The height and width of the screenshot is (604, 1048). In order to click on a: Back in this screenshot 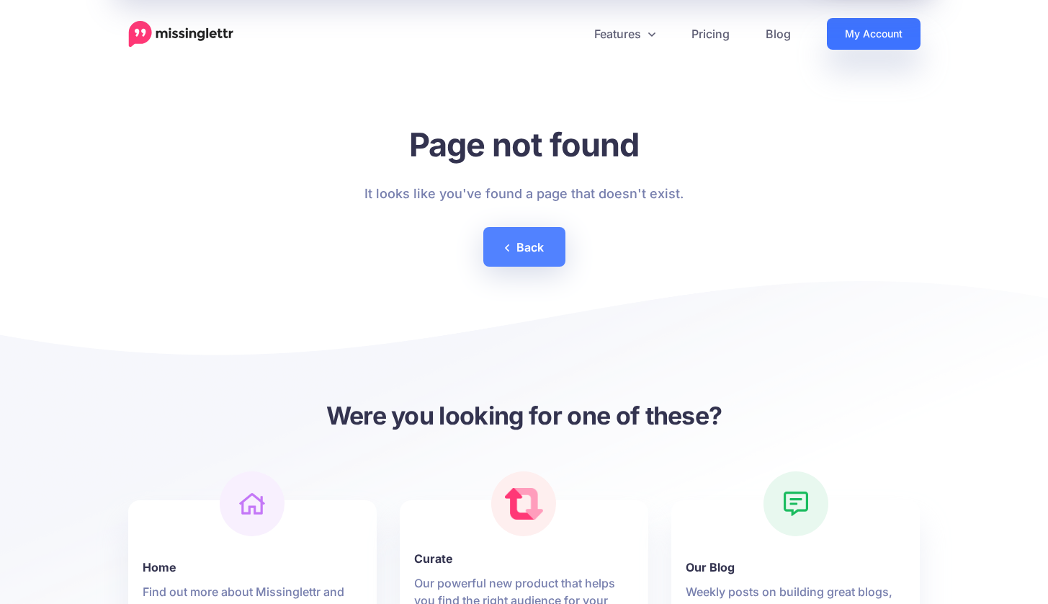, I will do `click(524, 246)`.